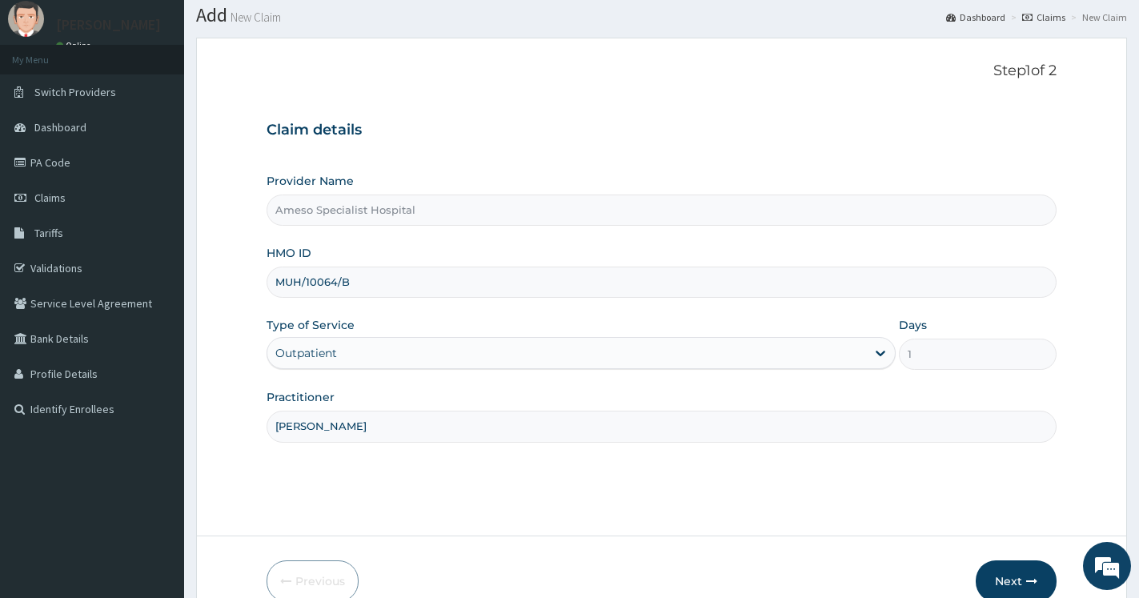 The image size is (1139, 598). I want to click on div: Chat with us now, so click(176, 100).